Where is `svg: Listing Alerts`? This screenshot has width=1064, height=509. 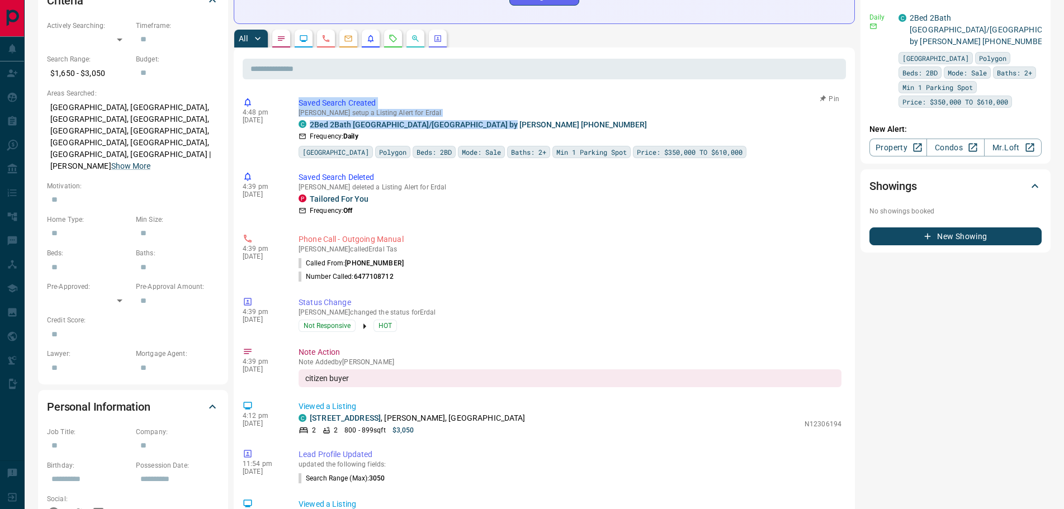
svg: Listing Alerts is located at coordinates (371, 39).